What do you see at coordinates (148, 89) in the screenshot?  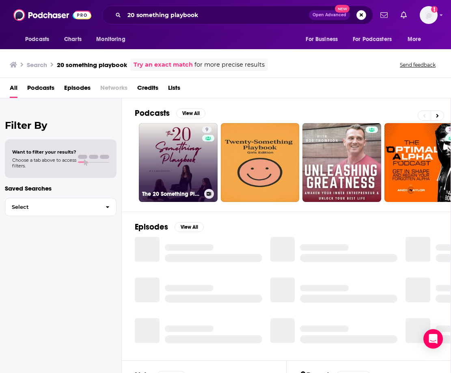 I see `span: Credits` at bounding box center [148, 89].